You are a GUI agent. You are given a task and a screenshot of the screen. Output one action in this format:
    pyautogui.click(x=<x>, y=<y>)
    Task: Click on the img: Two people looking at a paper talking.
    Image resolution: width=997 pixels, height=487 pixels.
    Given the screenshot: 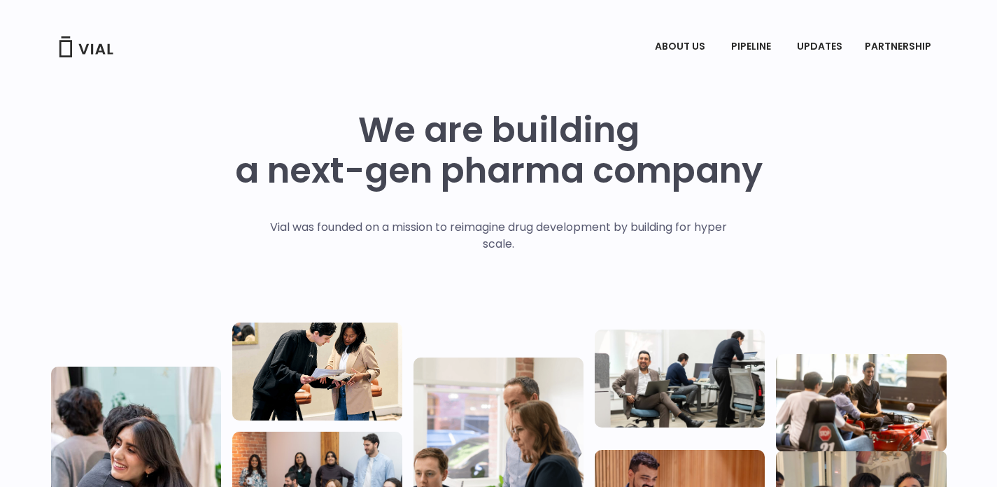 What is the action you would take?
    pyautogui.click(x=317, y=371)
    